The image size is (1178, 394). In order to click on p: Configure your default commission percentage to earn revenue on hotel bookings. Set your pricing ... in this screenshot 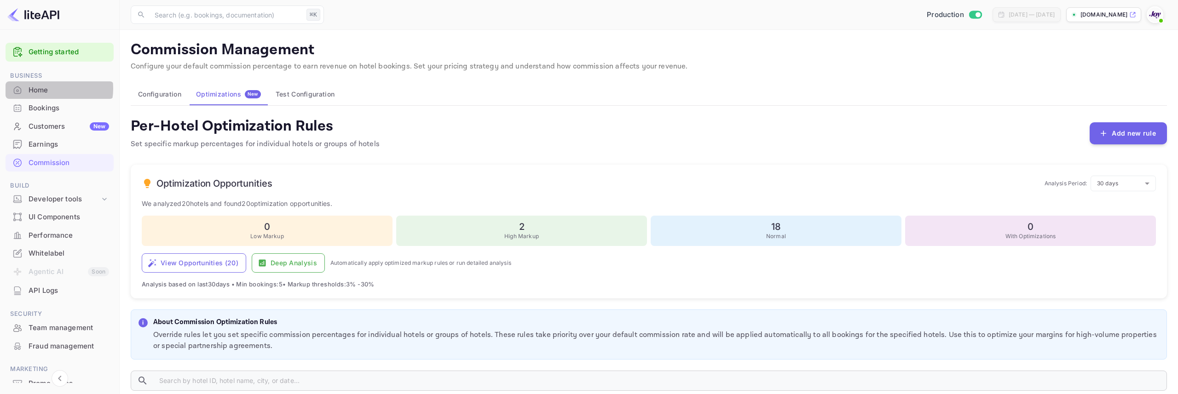, I will do `click(649, 67)`.